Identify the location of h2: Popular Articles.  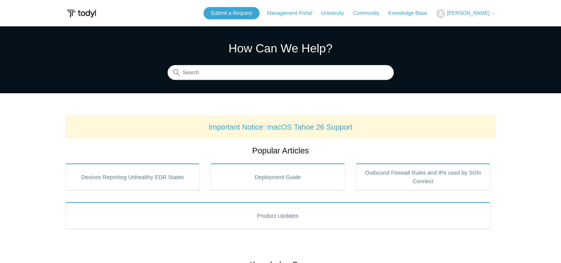
(281, 150).